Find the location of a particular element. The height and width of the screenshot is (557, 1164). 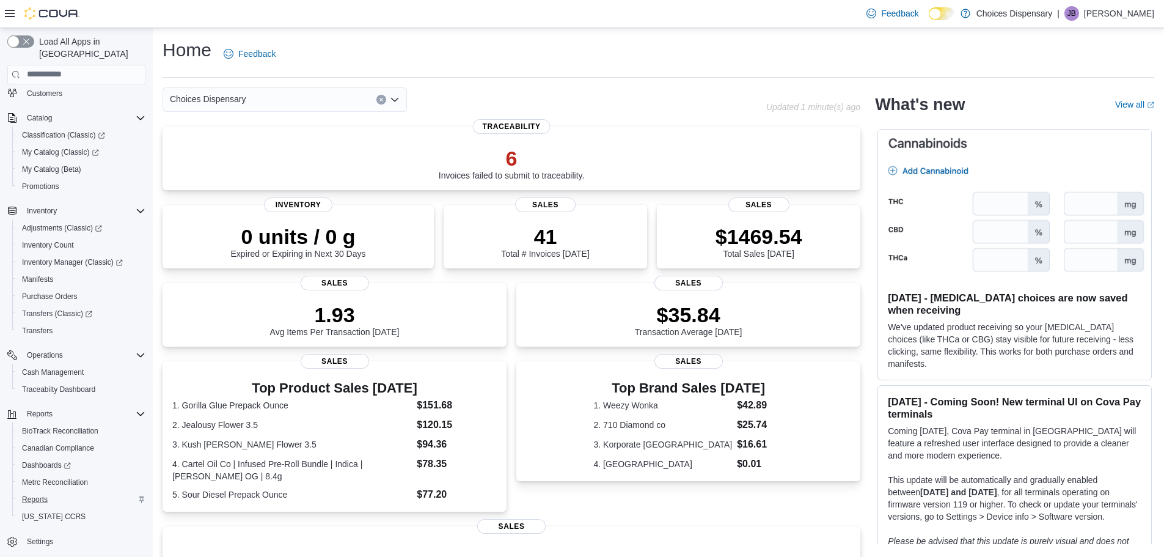

span: Washington CCRS is located at coordinates (81, 516).